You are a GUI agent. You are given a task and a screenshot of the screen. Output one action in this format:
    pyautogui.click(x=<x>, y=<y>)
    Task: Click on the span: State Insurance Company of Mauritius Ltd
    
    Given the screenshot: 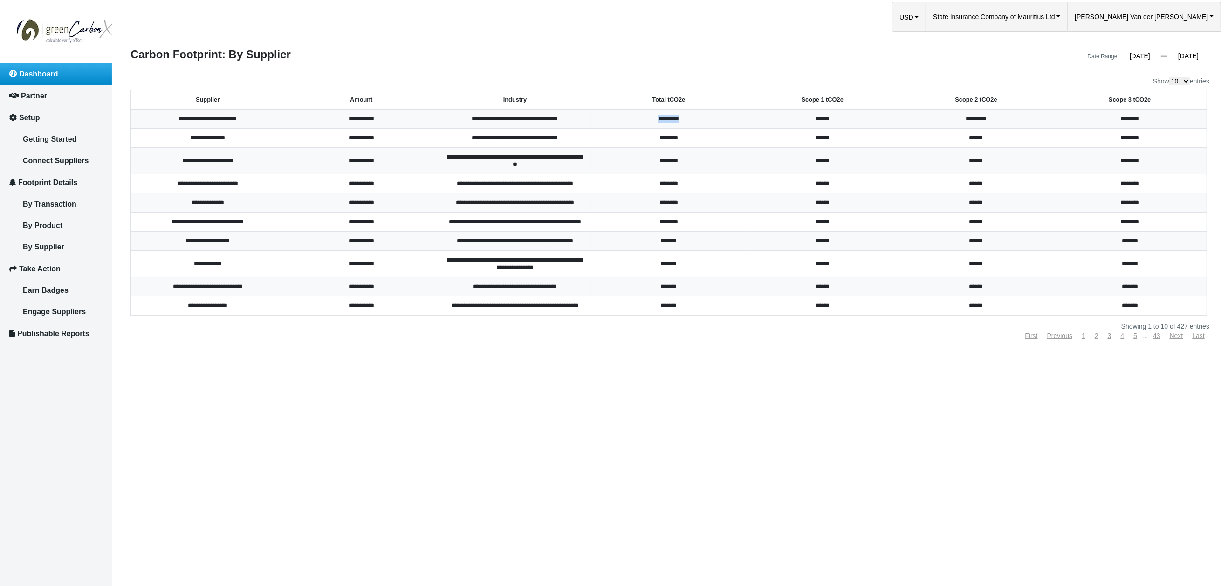 What is the action you would take?
    pyautogui.click(x=994, y=17)
    